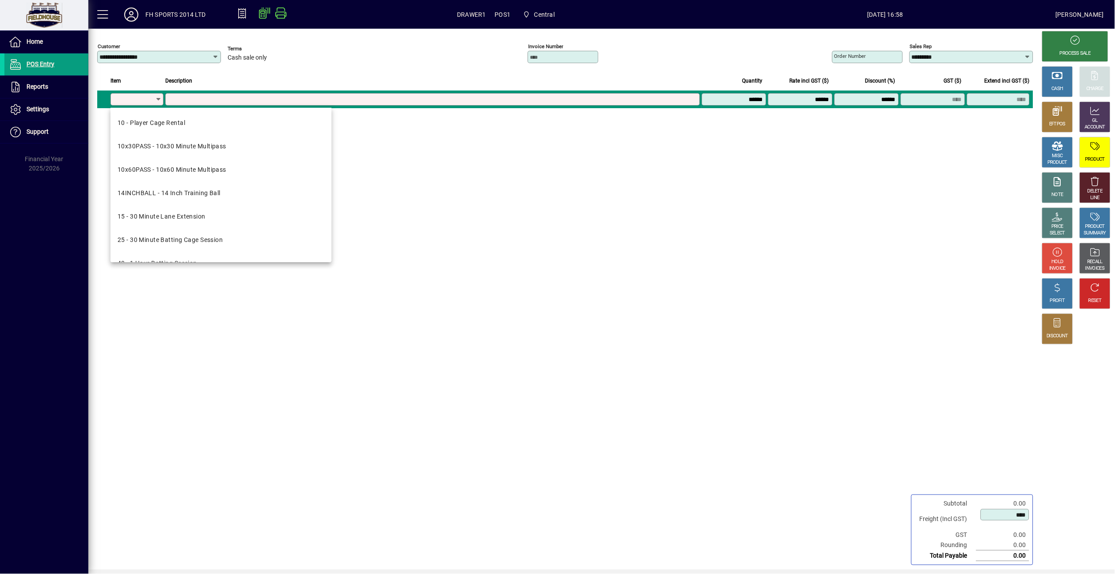 The width and height of the screenshot is (1115, 574). Describe the element at coordinates (172, 146) in the screenshot. I see `div: 10x30PASS - 10x30 Minute Multipass` at that location.